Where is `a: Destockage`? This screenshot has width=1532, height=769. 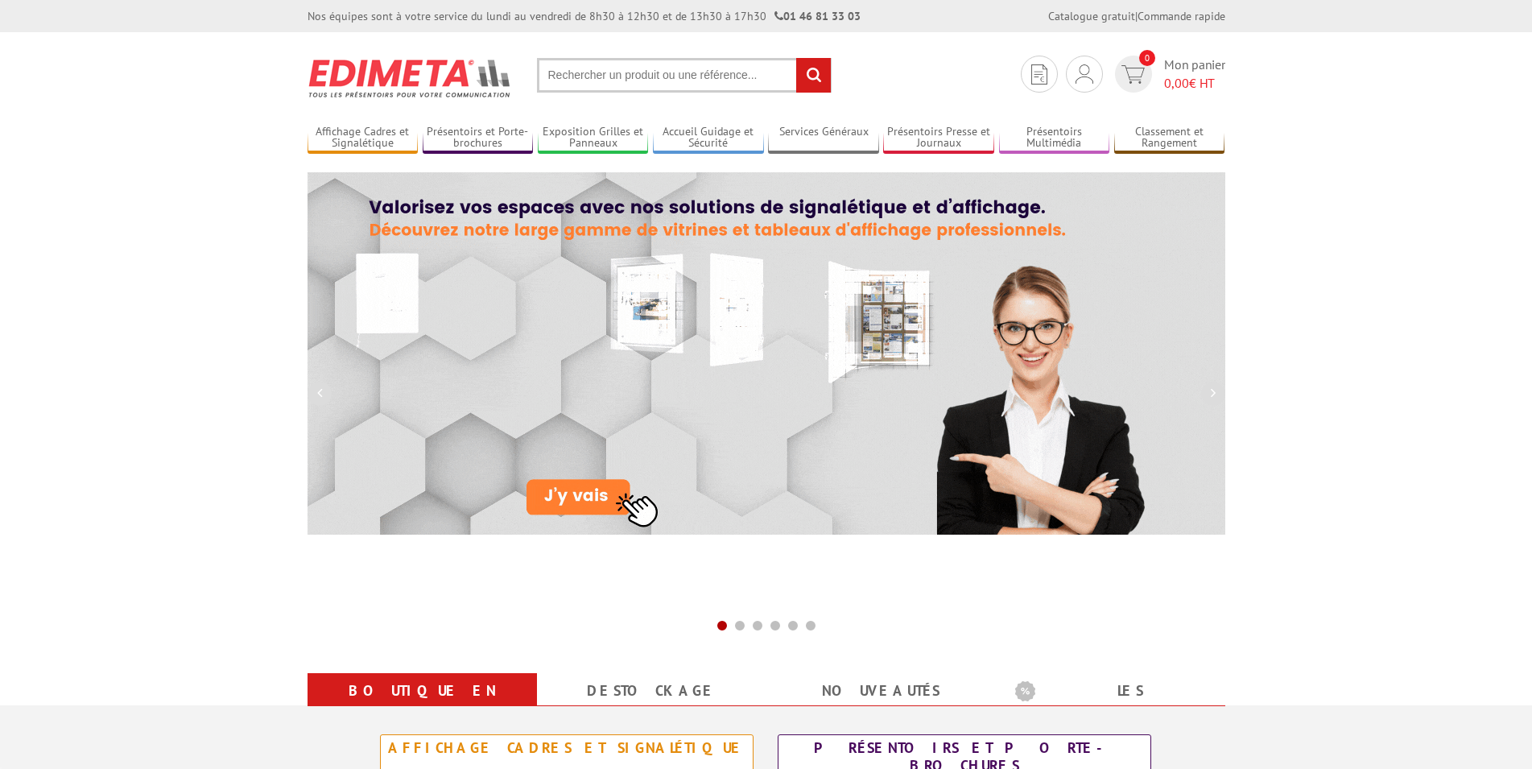 a: Destockage is located at coordinates (651, 691).